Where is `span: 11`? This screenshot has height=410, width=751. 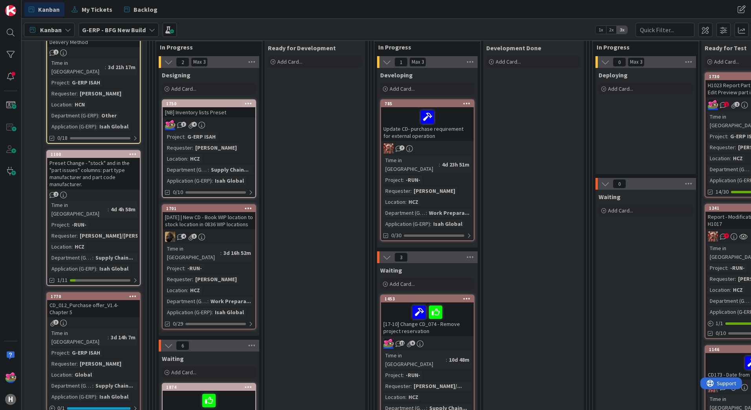
span: 11 is located at coordinates (402, 343).